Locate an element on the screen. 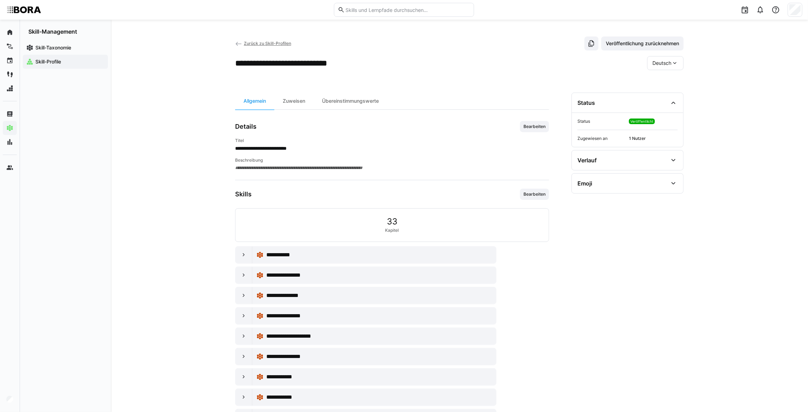 This screenshot has width=808, height=412. div: Zuweisen is located at coordinates (294, 101).